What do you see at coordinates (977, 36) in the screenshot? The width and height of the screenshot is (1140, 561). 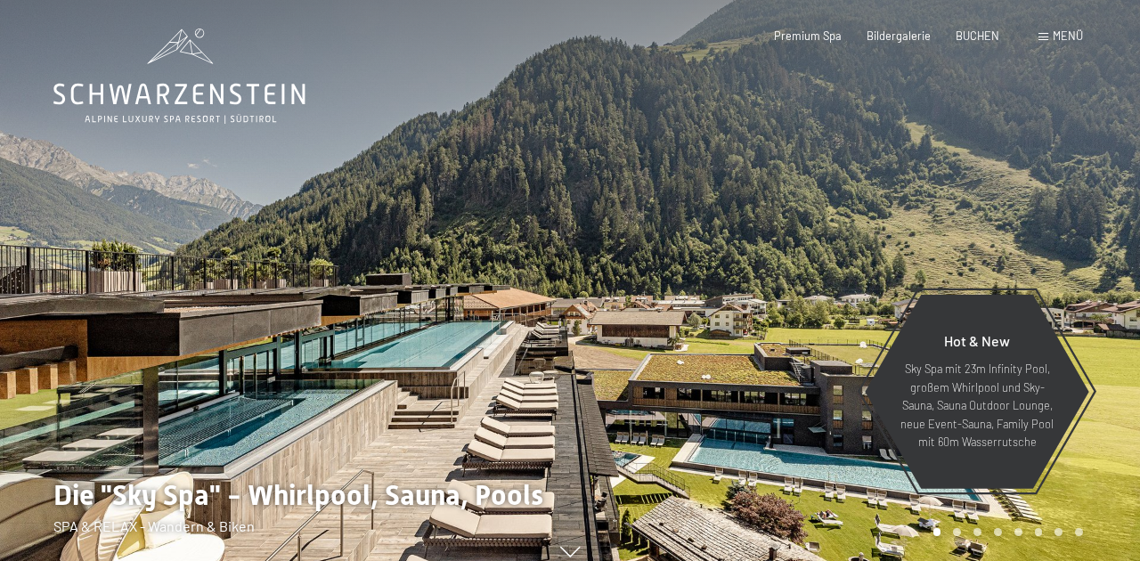 I see `a: BUCHEN` at bounding box center [977, 36].